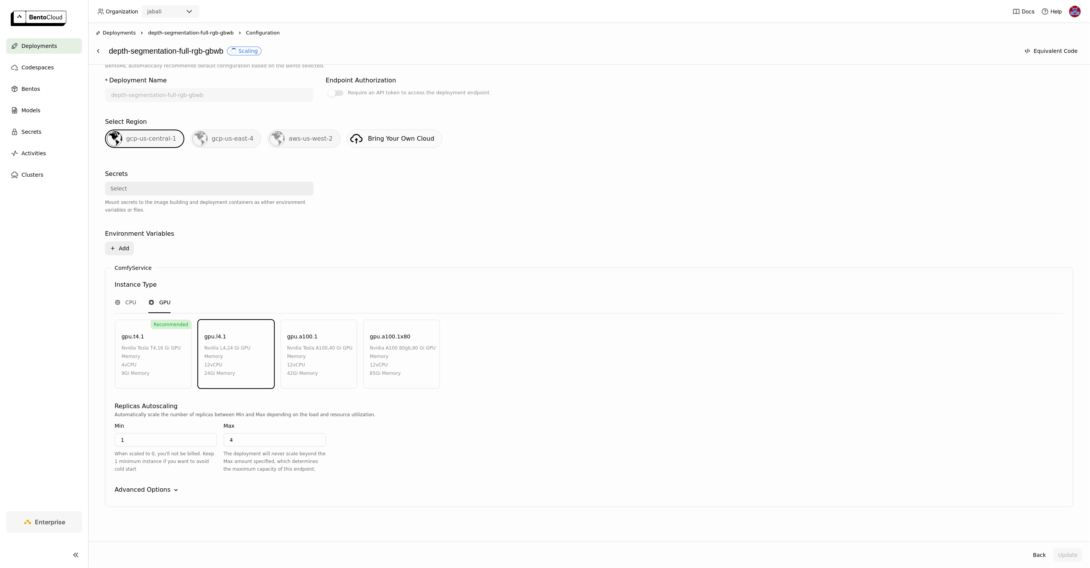 The image size is (1090, 568). I want to click on p: BentoML automatically recommends default configuration based on the Bento selected., so click(589, 66).